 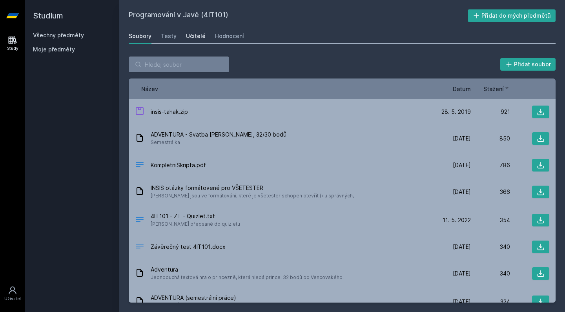 I want to click on div: PDF, so click(x=140, y=165).